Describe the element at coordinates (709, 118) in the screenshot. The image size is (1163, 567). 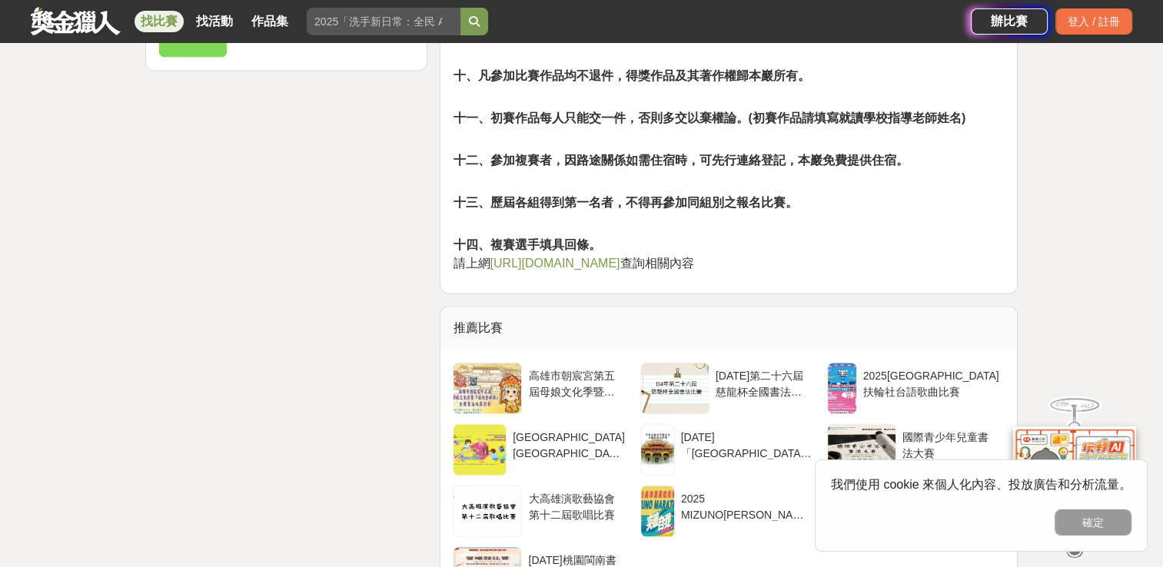
I see `strong: 十一、初賽作品每人只能交一件，否則多交以棄權論。(初賽作品請填寫就讀學校指導老師姓名)` at that location.